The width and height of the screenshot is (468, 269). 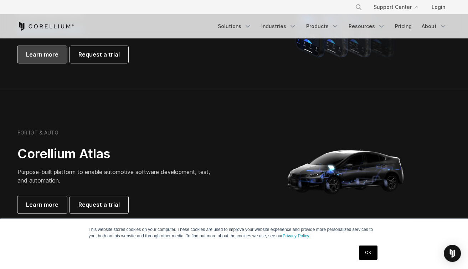 What do you see at coordinates (234, 26) in the screenshot?
I see `a: Solutions` at bounding box center [234, 26].